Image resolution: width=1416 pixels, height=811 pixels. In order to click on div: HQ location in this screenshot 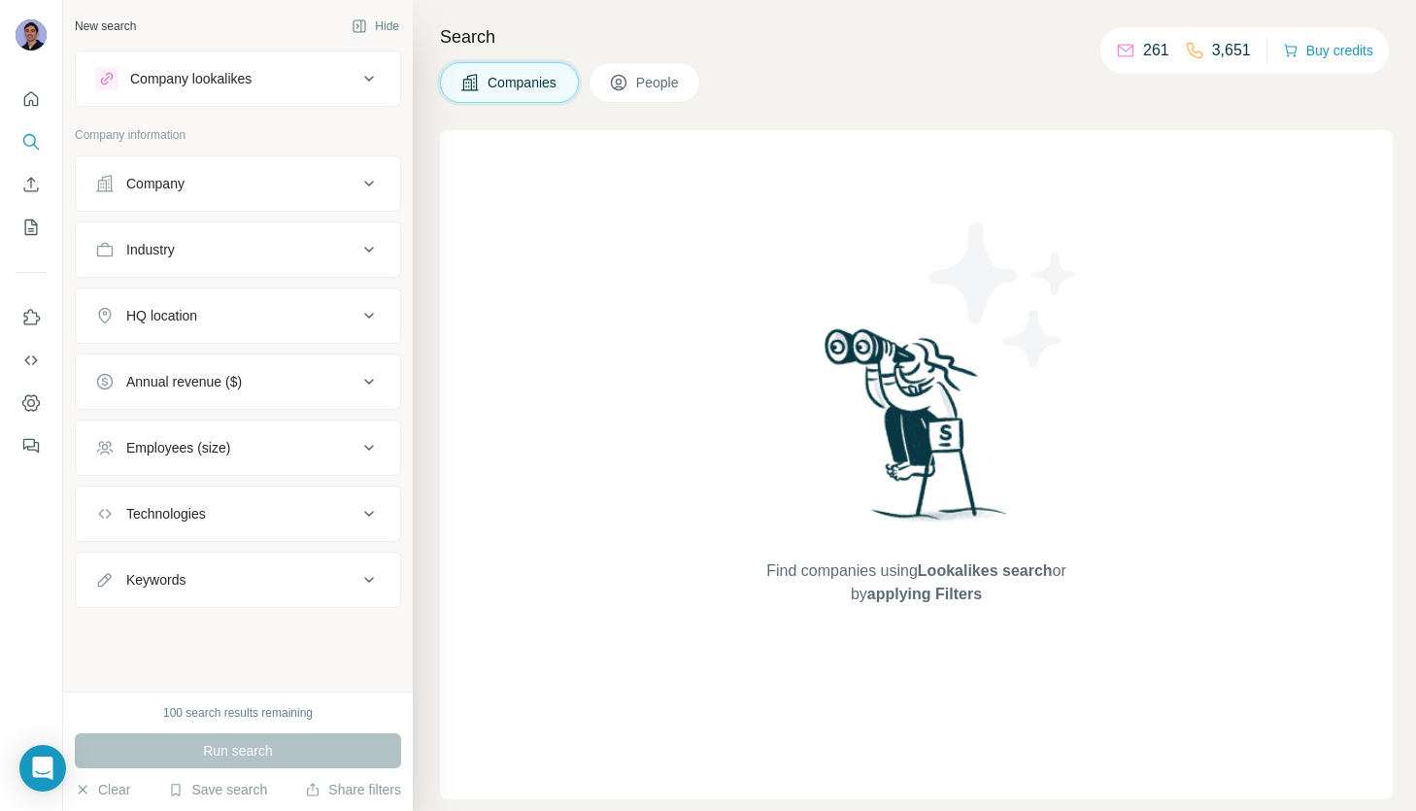, I will do `click(161, 316)`.